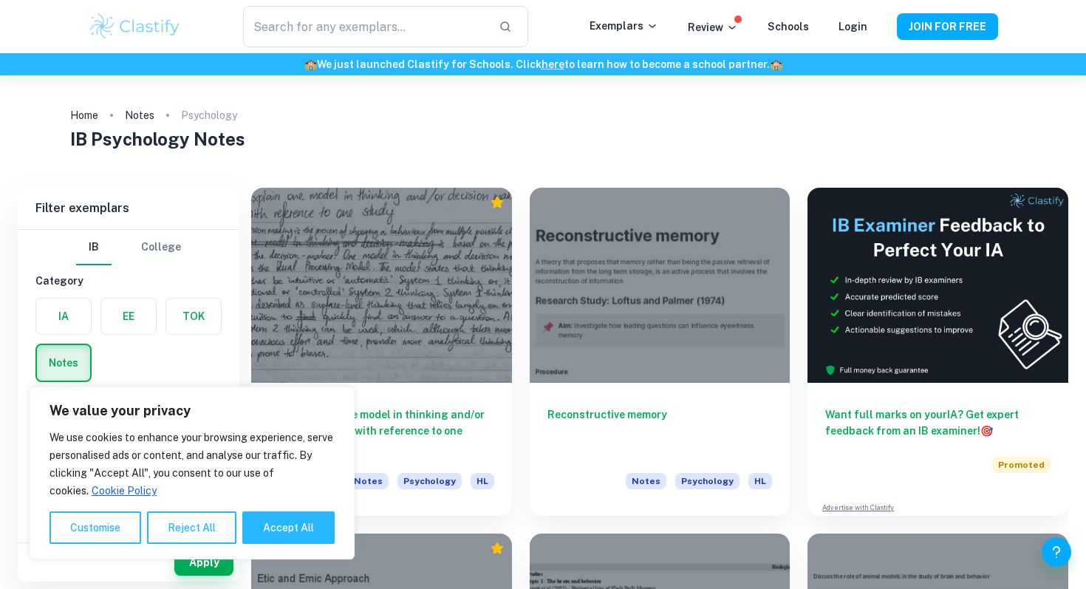  I want to click on h6: We just launched Clastify for Schools. Click to learn how to become a school partner., so click(543, 64).